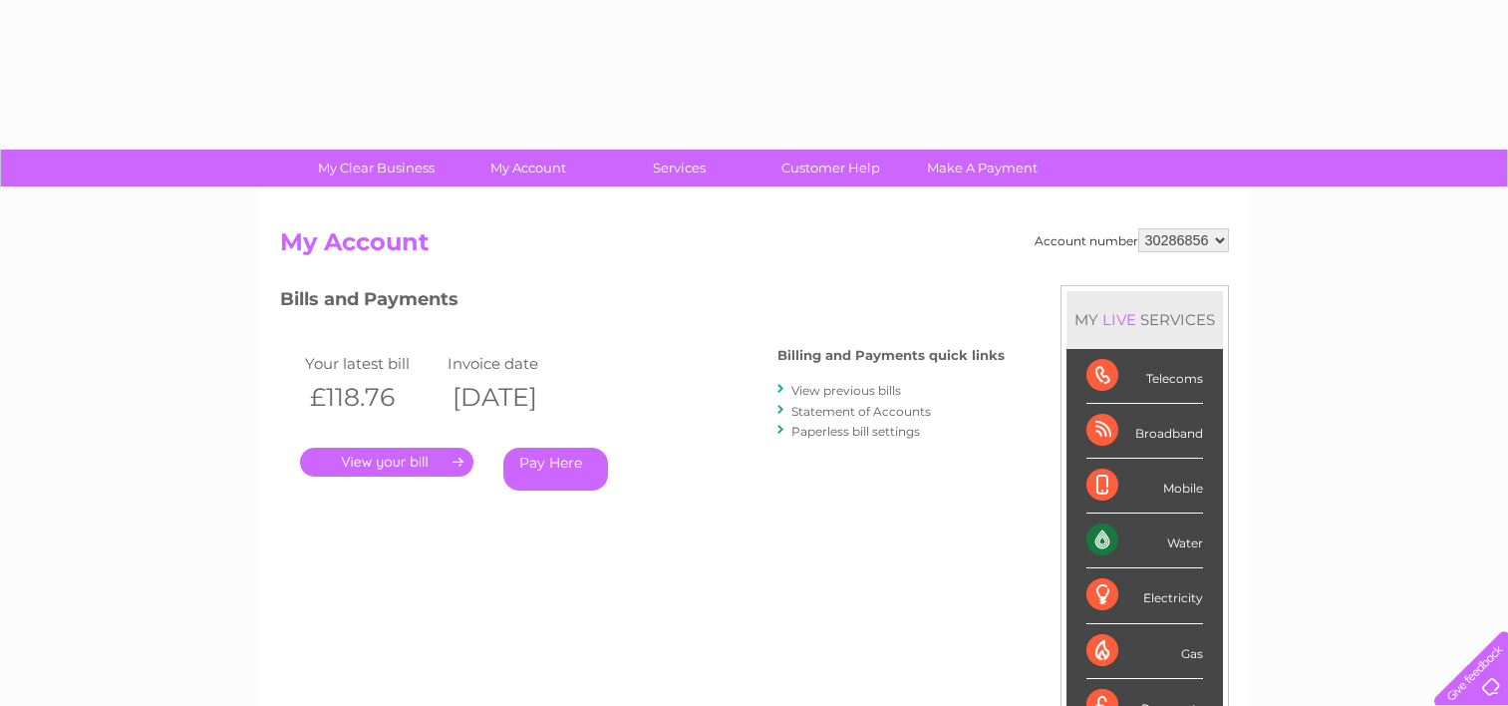 This screenshot has height=706, width=1508. What do you see at coordinates (376, 167) in the screenshot?
I see `a: My Clear Business` at bounding box center [376, 167].